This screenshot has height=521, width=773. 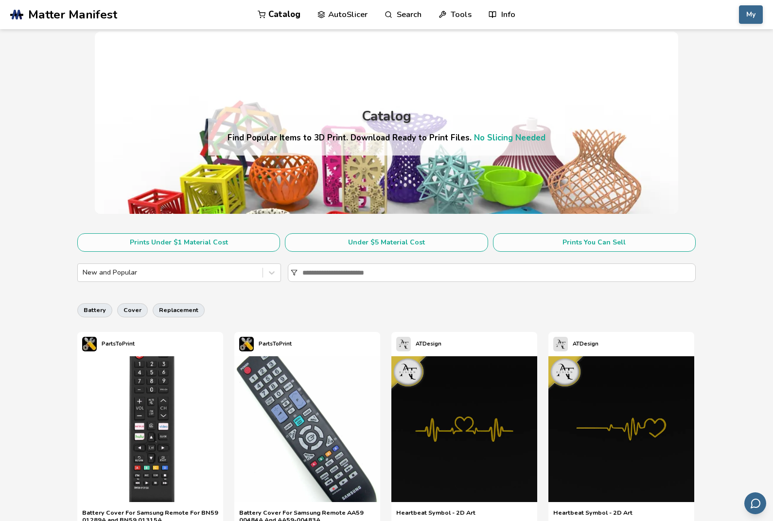 What do you see at coordinates (178, 243) in the screenshot?
I see `button: Prints Under $1 Material Cost` at bounding box center [178, 243].